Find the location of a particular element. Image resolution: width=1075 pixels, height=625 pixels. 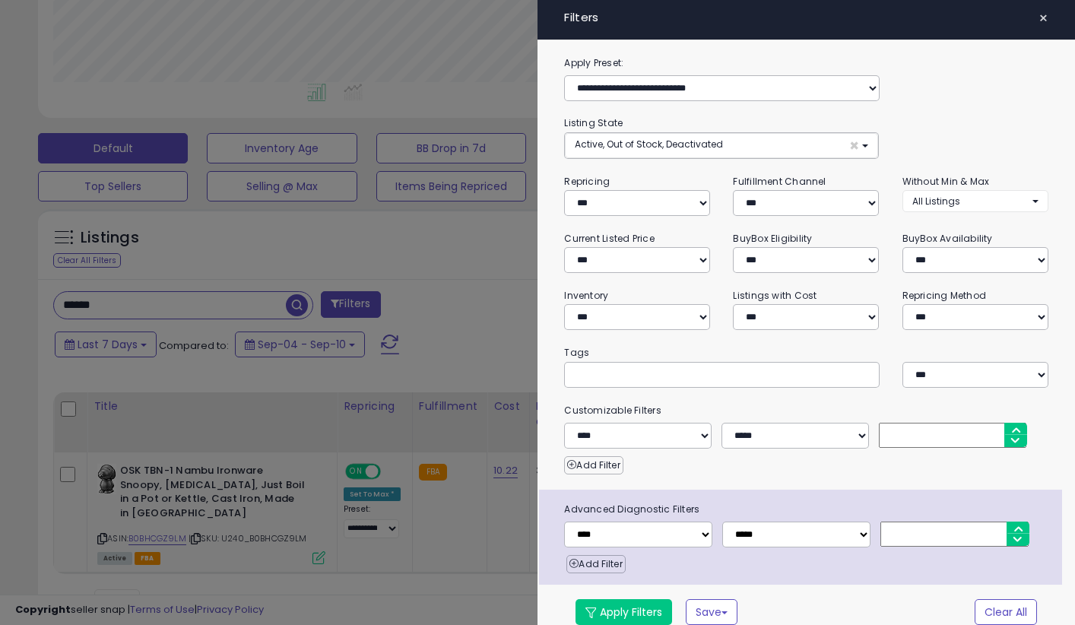

small: Listing State is located at coordinates (593, 122).